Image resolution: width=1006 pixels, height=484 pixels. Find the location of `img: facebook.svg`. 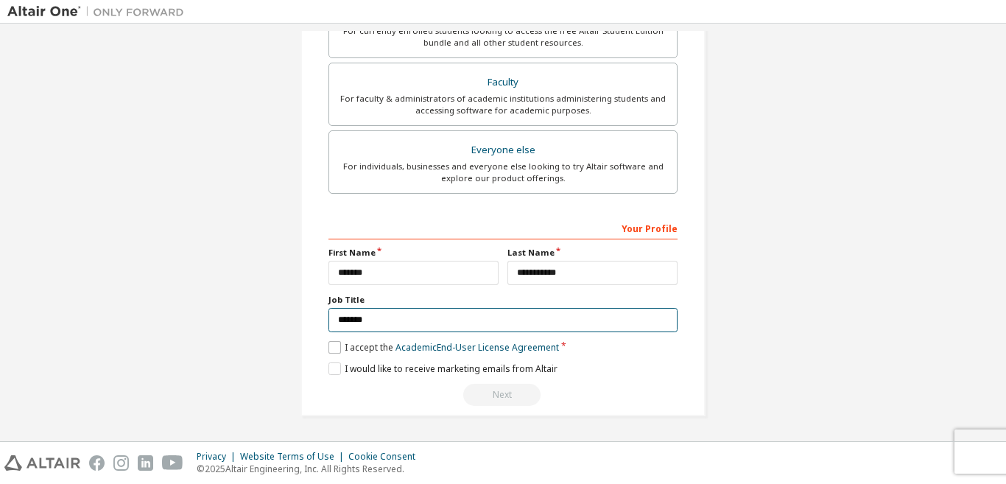

img: facebook.svg is located at coordinates (96, 463).